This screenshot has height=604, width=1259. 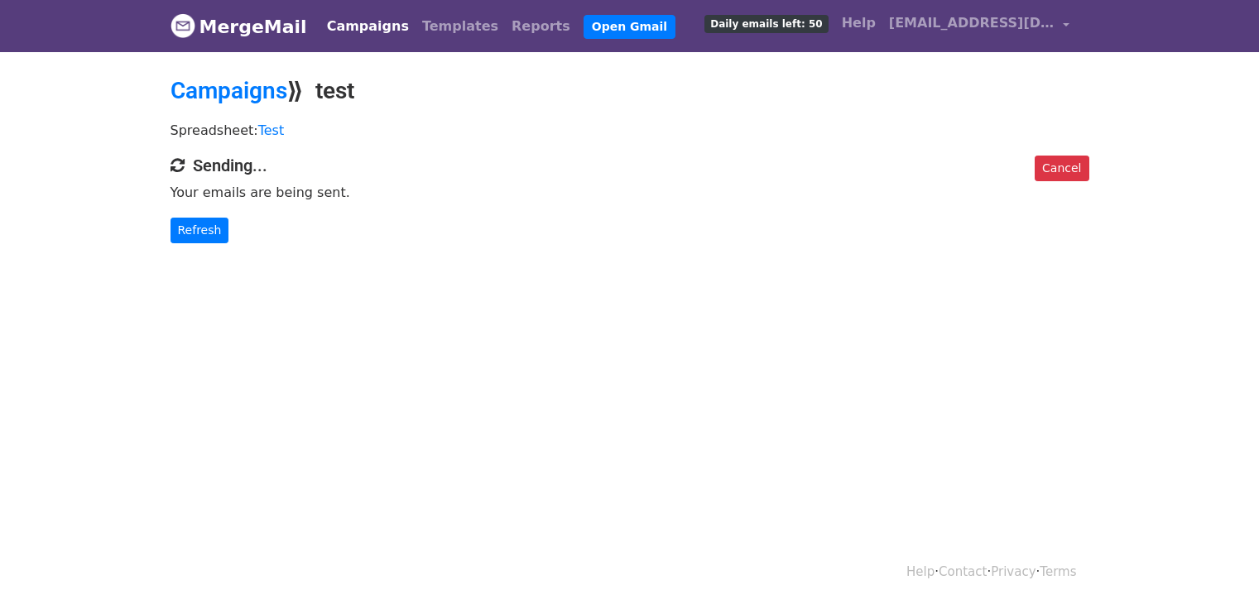 I want to click on a: Templates, so click(x=460, y=26).